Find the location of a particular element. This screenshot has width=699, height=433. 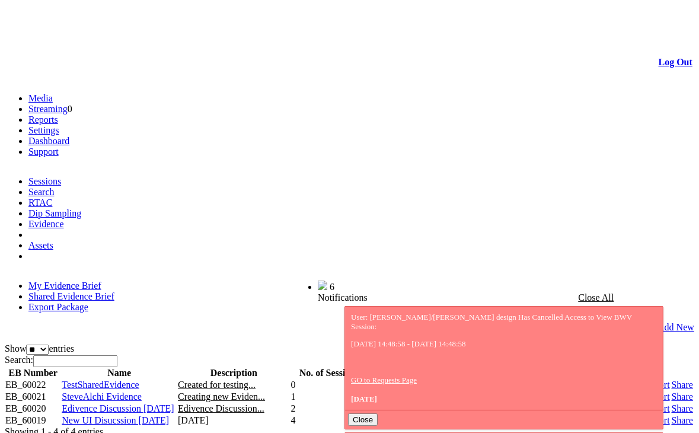

a: My Evidence Brief is located at coordinates (65, 285).